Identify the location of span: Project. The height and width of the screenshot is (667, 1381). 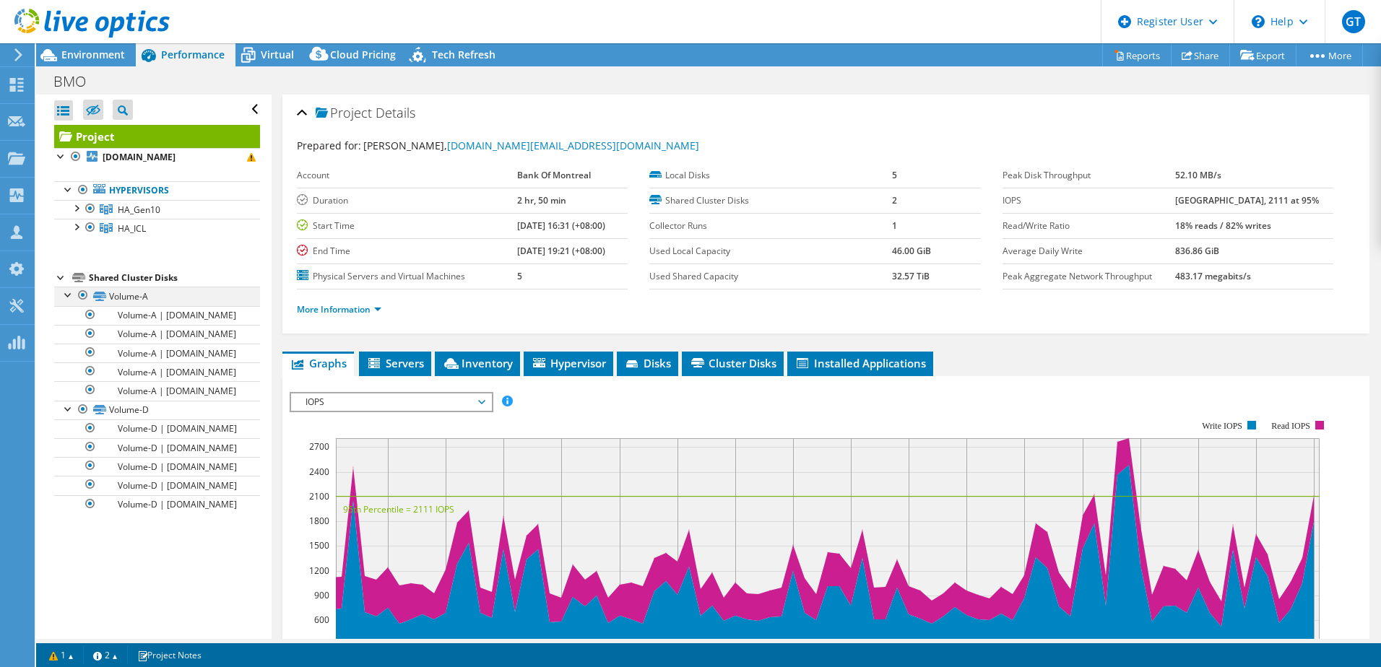
(344, 113).